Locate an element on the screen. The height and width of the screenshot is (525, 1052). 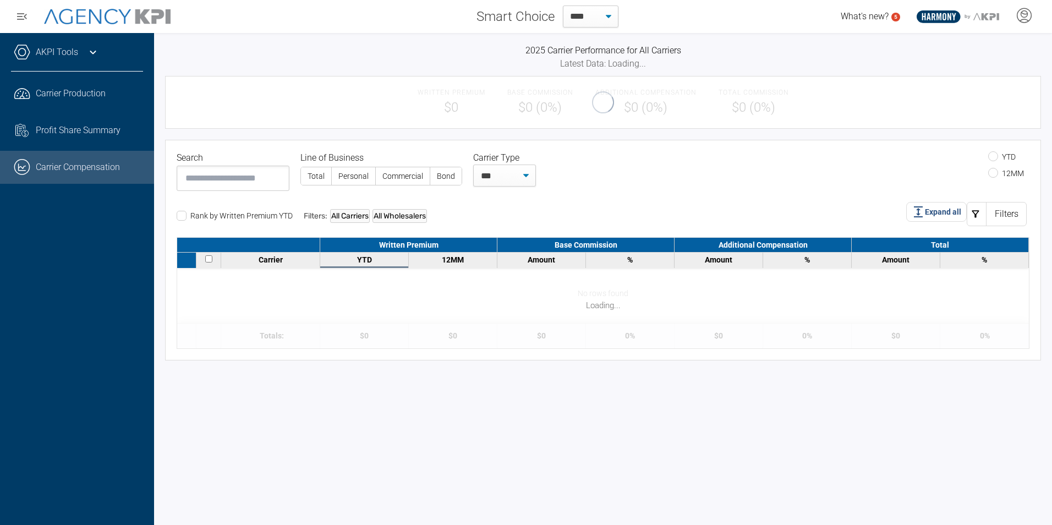
div: Total is located at coordinates (940, 245).